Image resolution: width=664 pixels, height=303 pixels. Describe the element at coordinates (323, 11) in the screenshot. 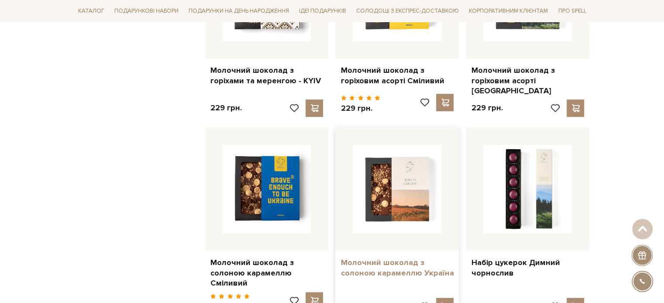

I see `a: Ідеї подарунків` at that location.